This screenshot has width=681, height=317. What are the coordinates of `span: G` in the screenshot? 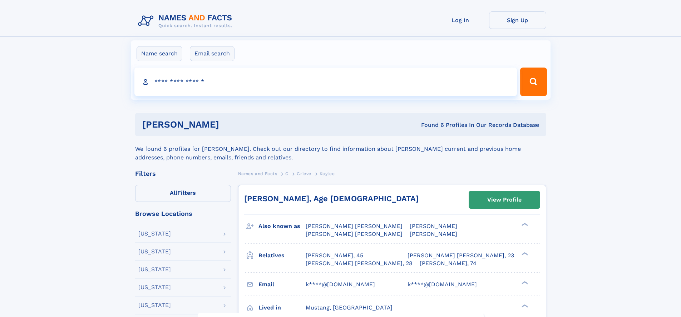 It's located at (287, 174).